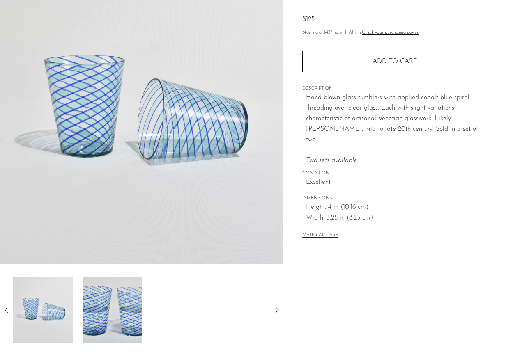  I want to click on button: Add to cart, so click(395, 62).